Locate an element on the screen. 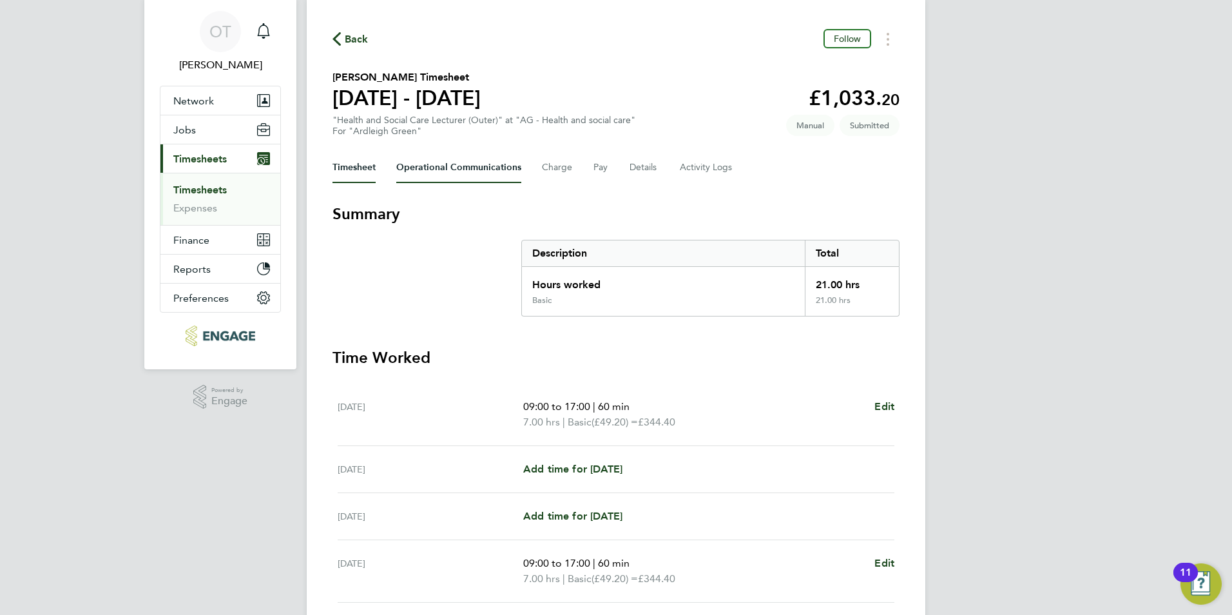 The width and height of the screenshot is (1232, 615). div: Timesheets is located at coordinates (220, 198).